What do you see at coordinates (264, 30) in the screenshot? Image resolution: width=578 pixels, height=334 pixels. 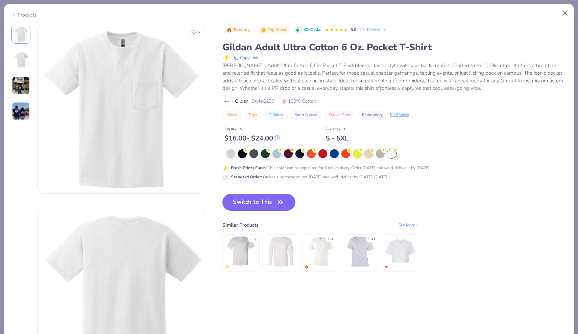 I see `img: Top Rated sort` at bounding box center [264, 30].